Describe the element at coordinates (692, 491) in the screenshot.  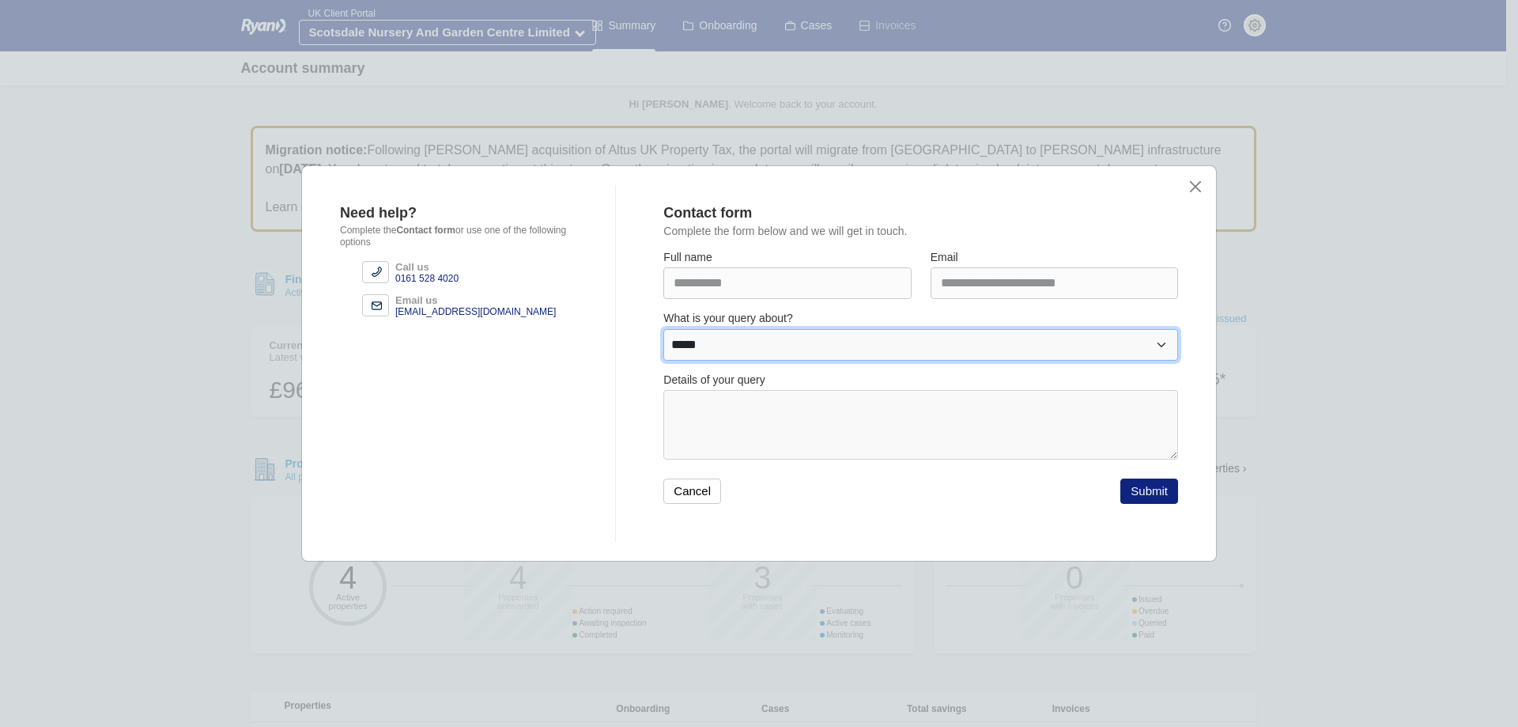
I see `button: Cancel` at that location.